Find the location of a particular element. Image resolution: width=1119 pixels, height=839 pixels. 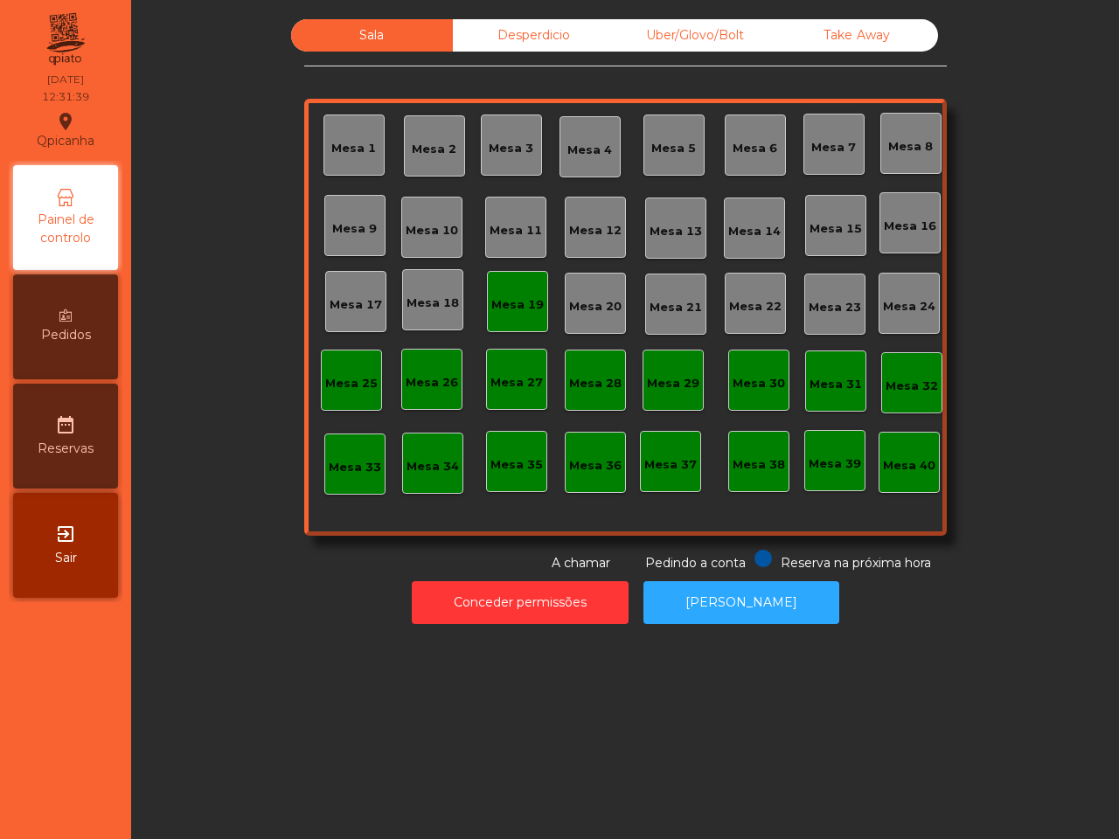

div: Mesa 8 is located at coordinates (910, 147).